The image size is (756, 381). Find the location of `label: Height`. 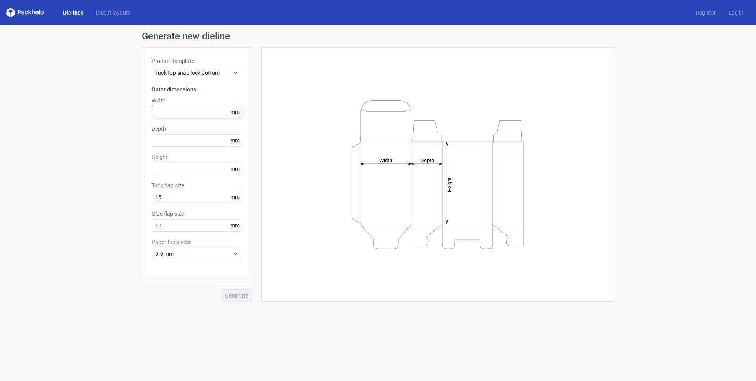

label: Height is located at coordinates (197, 157).